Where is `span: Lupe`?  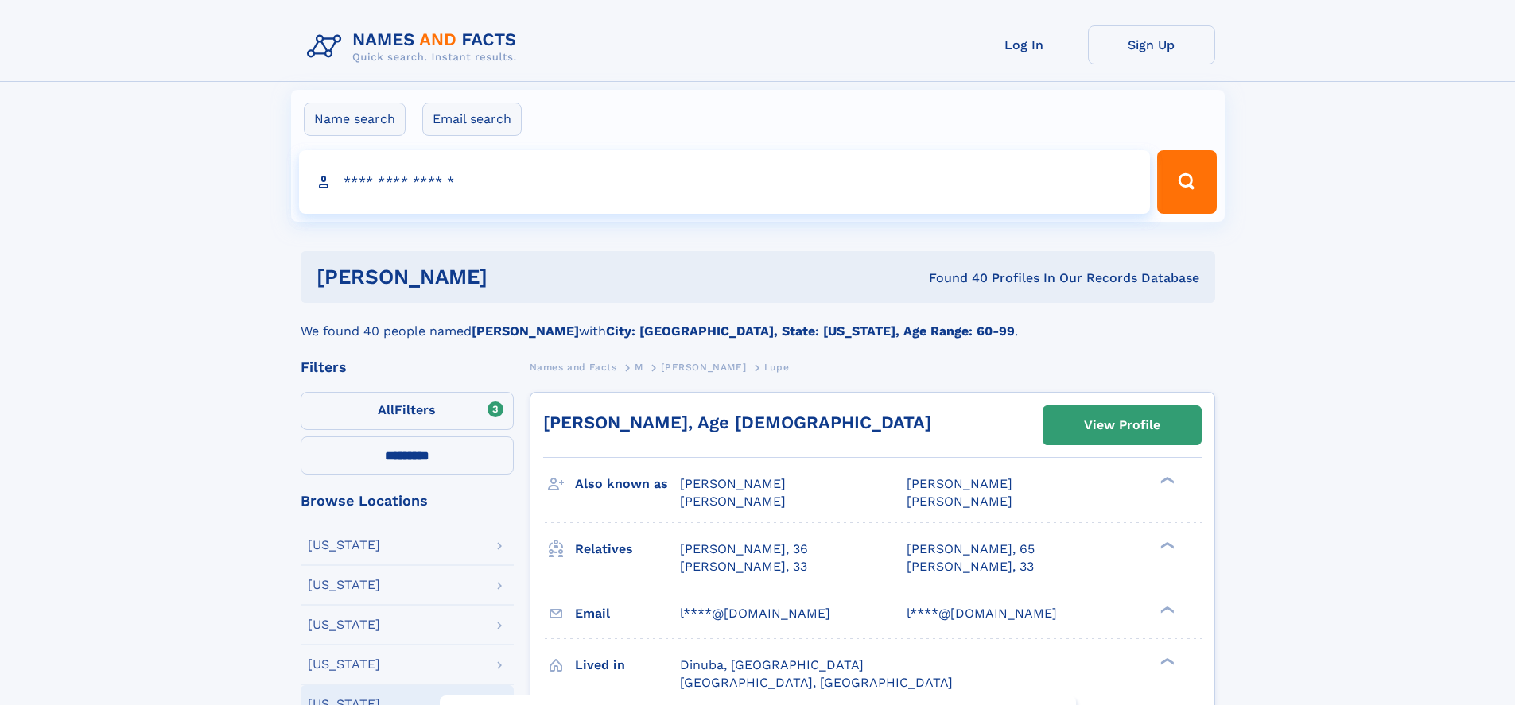
span: Lupe is located at coordinates (776, 367).